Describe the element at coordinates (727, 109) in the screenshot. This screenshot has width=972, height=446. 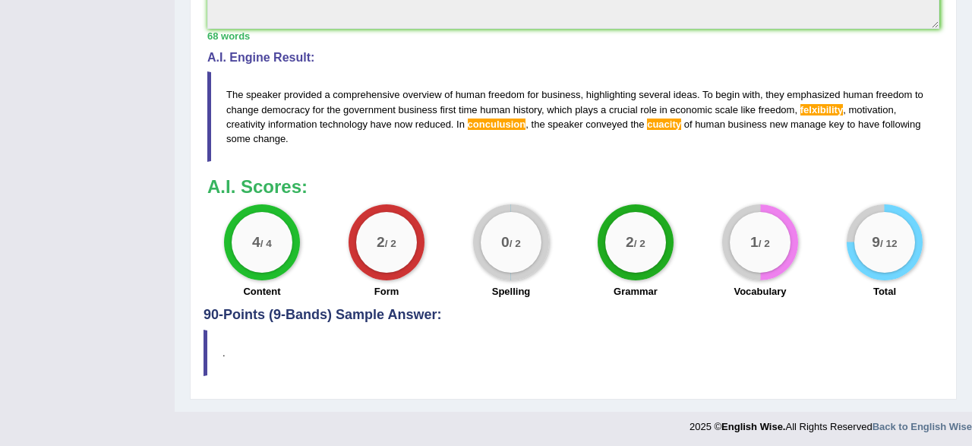
I see `span: s c a l e` at that location.